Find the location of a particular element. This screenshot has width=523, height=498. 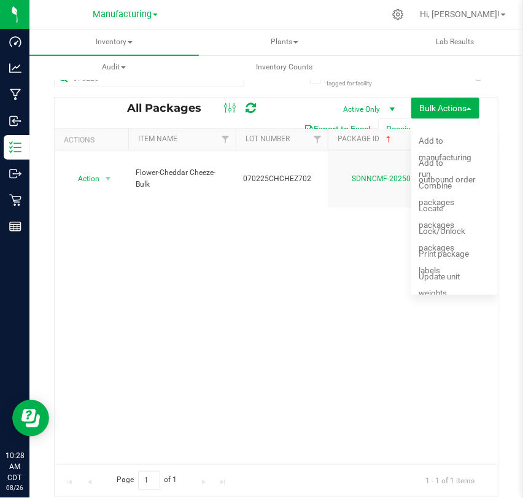

inline-svg: Inbound is located at coordinates (15, 121).